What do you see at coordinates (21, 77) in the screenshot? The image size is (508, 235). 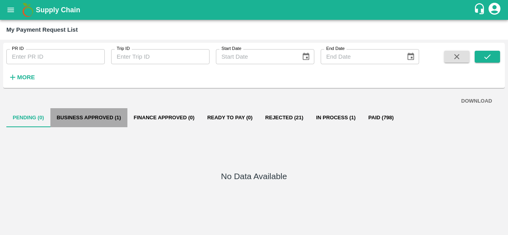 I see `button: More` at bounding box center [21, 77].